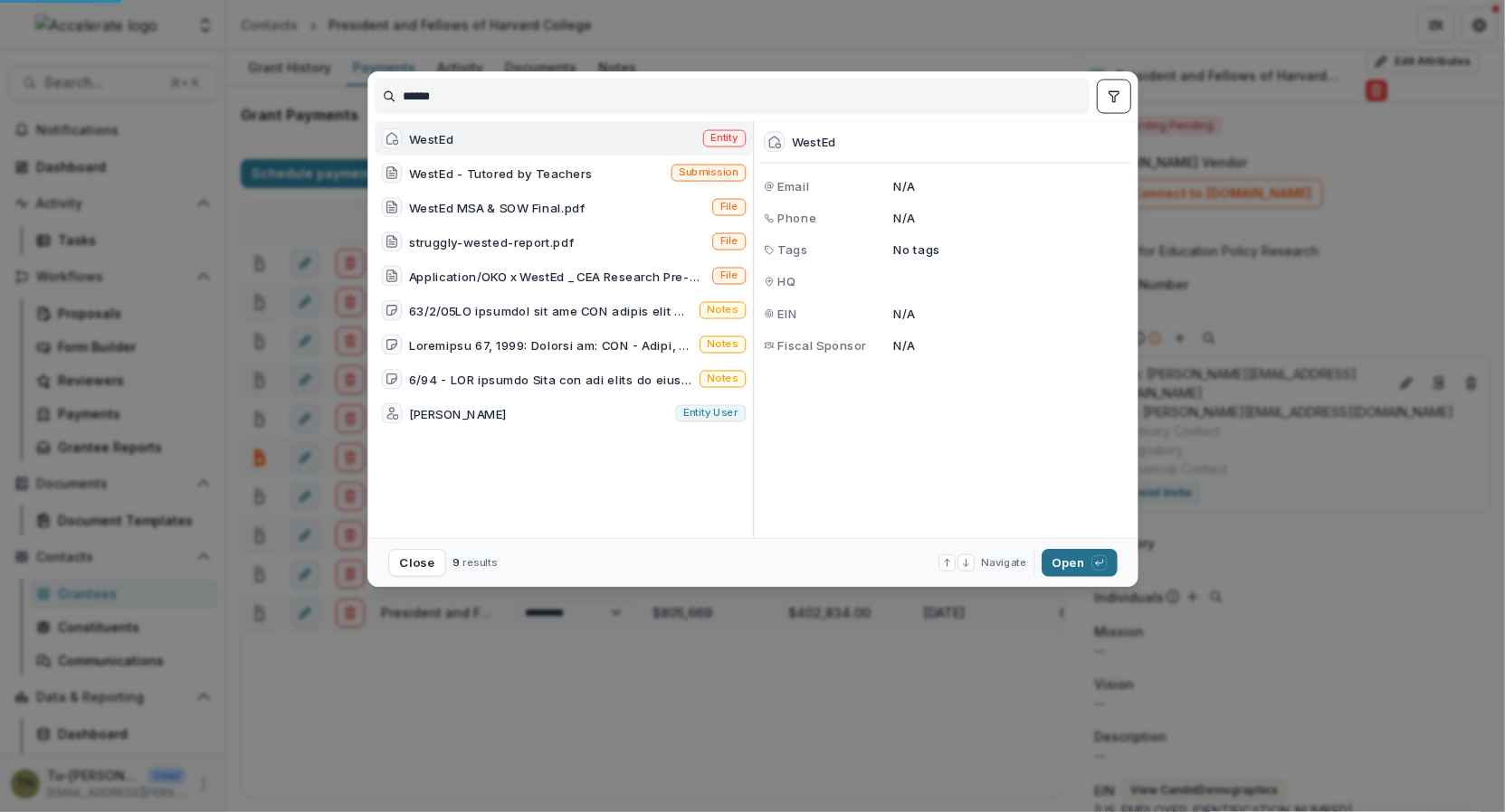 The image size is (1505, 812). What do you see at coordinates (708, 173) in the screenshot?
I see `span: Submission` at bounding box center [708, 173].